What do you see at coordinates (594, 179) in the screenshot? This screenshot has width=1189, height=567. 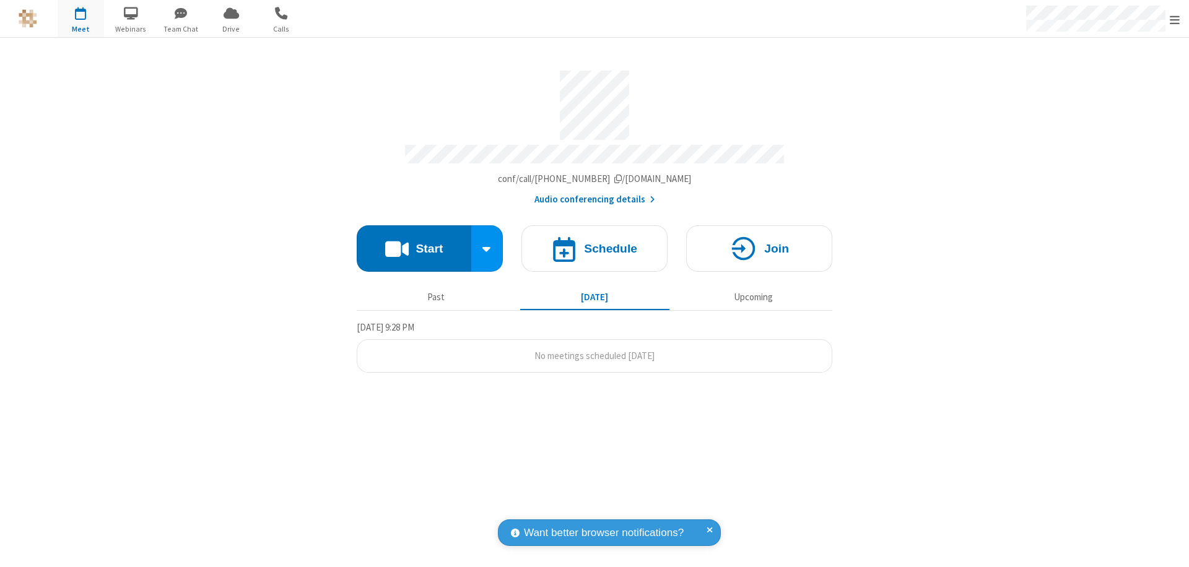 I see `button: Copy my meeting room linkCopy my meeting room link` at bounding box center [594, 179].